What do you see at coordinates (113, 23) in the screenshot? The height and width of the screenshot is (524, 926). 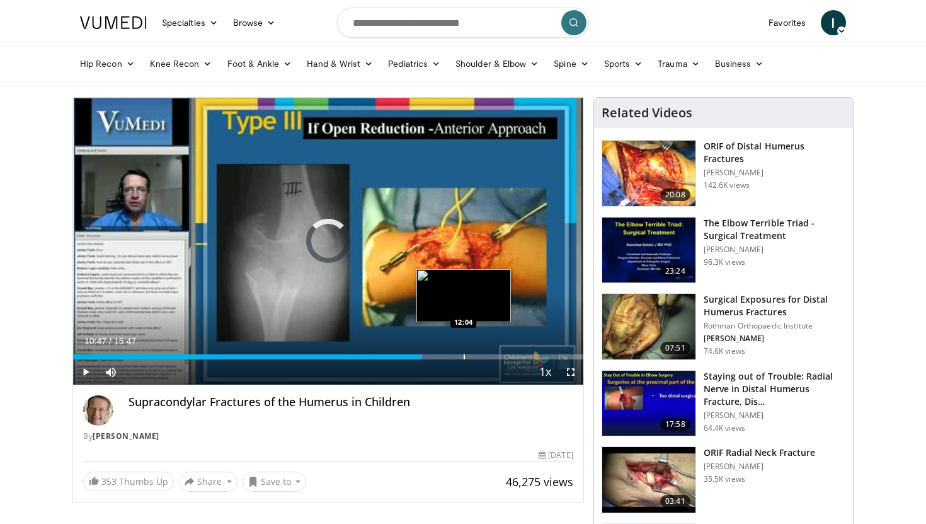 I see `img: VuMedi Logo` at bounding box center [113, 23].